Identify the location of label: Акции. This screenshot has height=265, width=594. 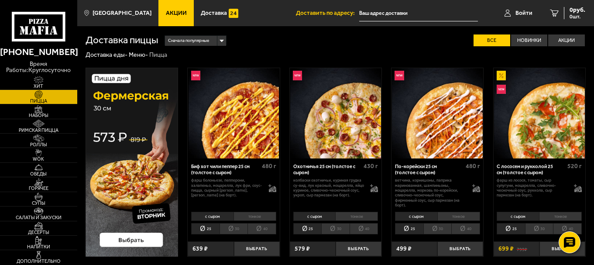
(566, 40).